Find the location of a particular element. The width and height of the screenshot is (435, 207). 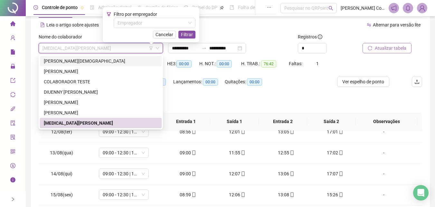

div: HE 3: is located at coordinates (183, 64).